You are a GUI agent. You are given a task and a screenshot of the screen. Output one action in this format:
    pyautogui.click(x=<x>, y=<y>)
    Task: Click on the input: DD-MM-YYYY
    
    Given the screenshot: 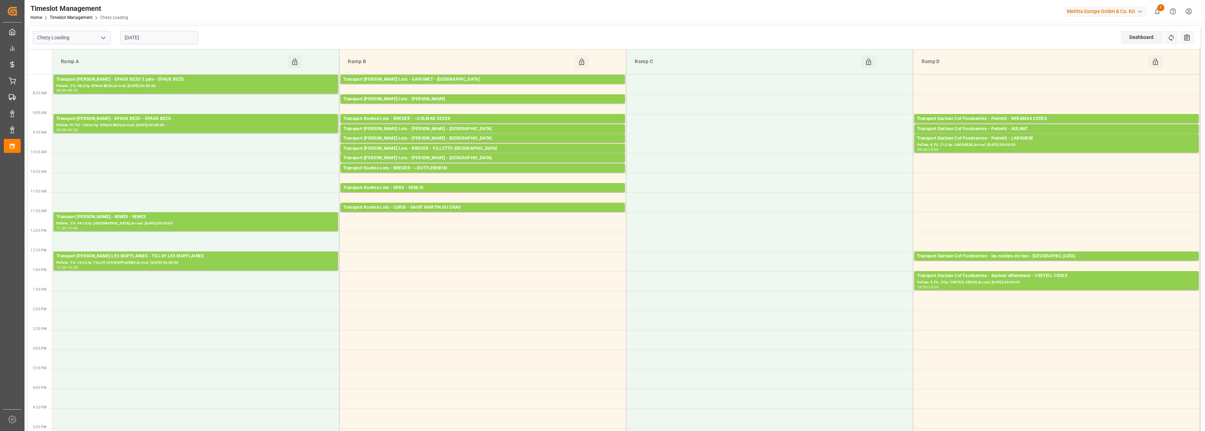 What is the action you would take?
    pyautogui.click(x=159, y=37)
    